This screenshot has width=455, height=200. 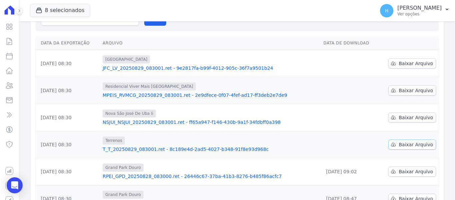 What do you see at coordinates (350, 43) in the screenshot?
I see `th: Data de Download` at bounding box center [350, 43].